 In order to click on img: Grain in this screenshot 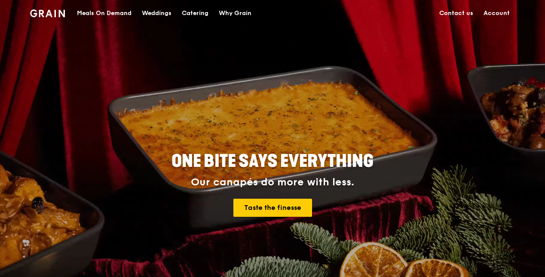, I will do `click(47, 13)`.